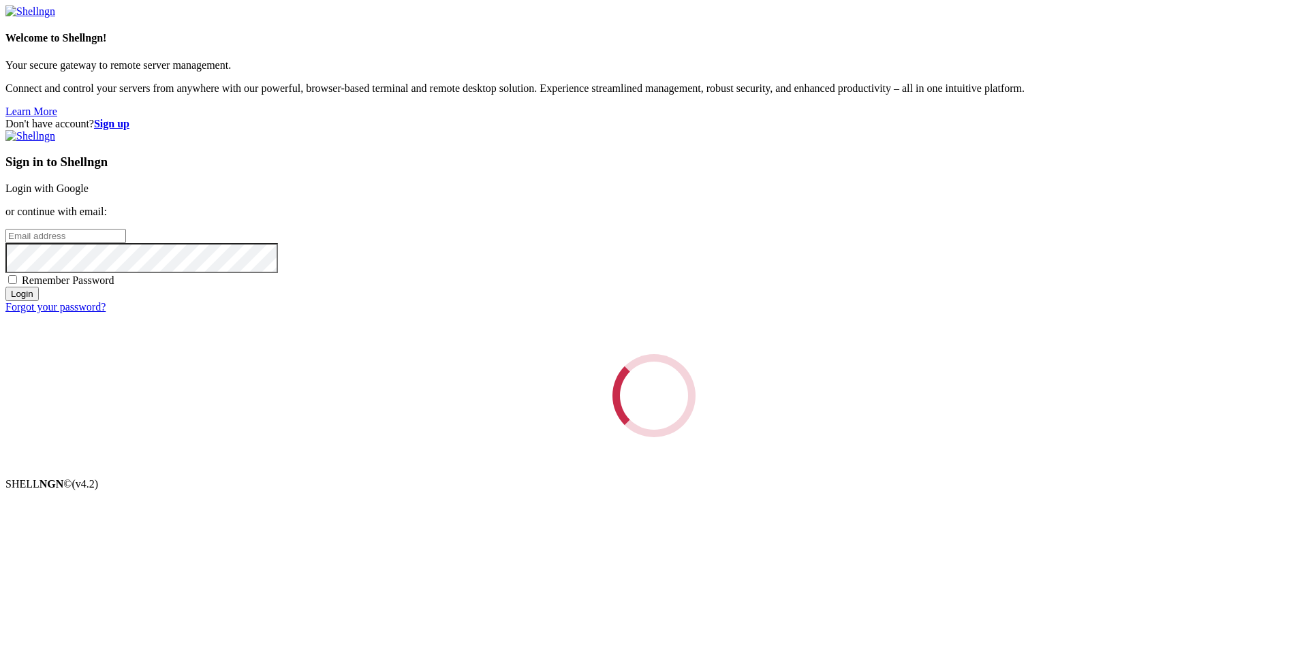 The height and width of the screenshot is (649, 1308). What do you see at coordinates (112, 123) in the screenshot?
I see `strong: Sign up` at bounding box center [112, 123].